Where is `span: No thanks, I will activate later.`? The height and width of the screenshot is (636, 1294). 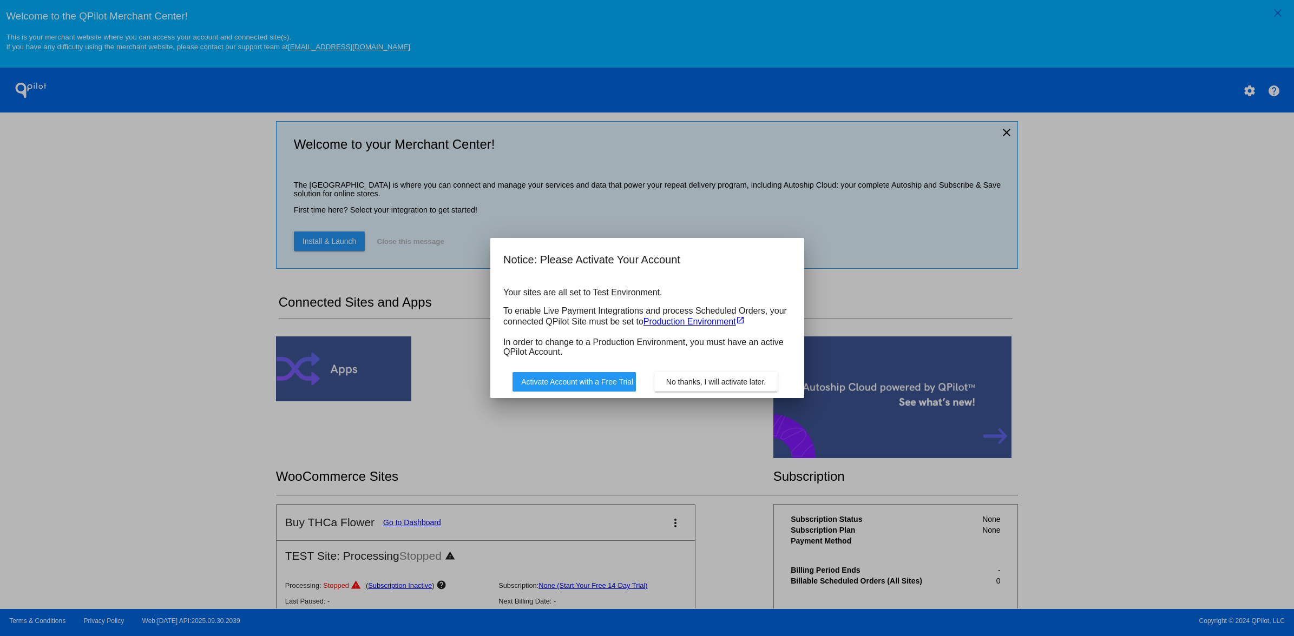 span: No thanks, I will activate later. is located at coordinates (715, 382).